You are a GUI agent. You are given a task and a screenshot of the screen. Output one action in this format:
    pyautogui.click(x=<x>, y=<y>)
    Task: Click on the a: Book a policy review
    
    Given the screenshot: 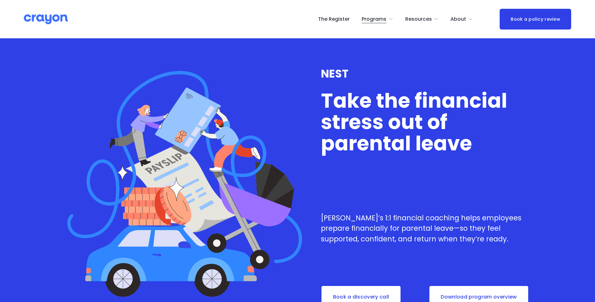 What is the action you would take?
    pyautogui.click(x=535, y=19)
    